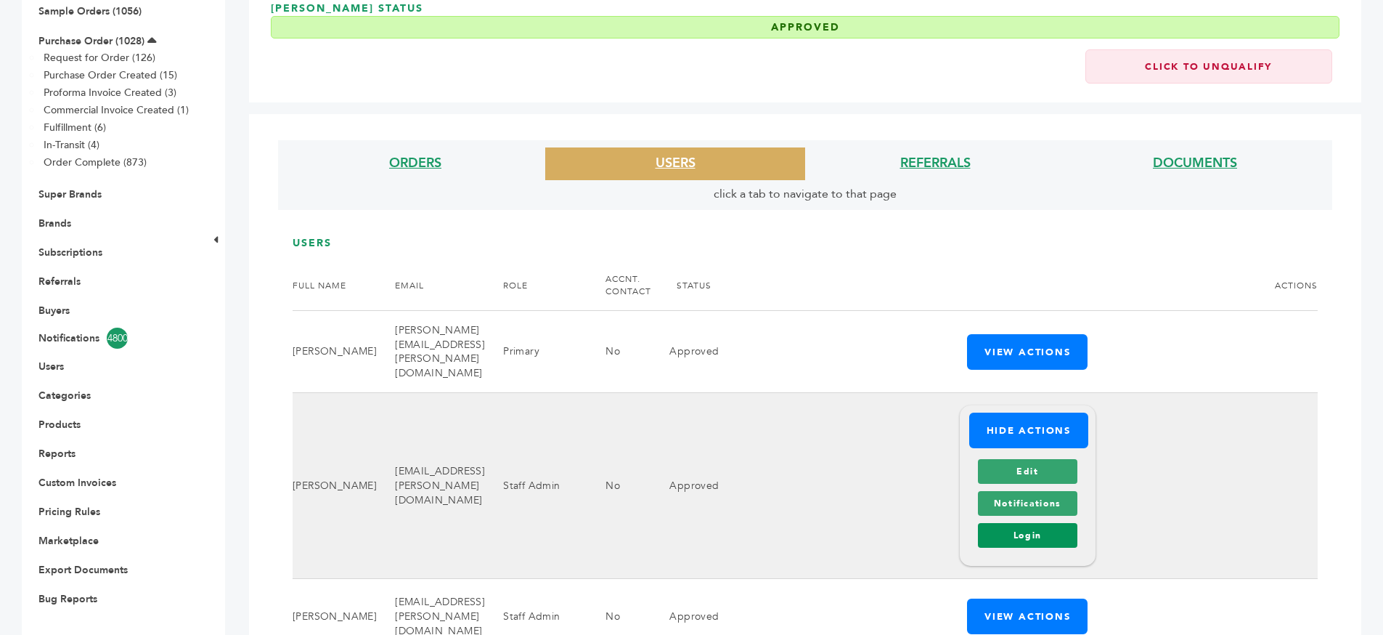  Describe the element at coordinates (675, 163) in the screenshot. I see `a: USERS` at that location.